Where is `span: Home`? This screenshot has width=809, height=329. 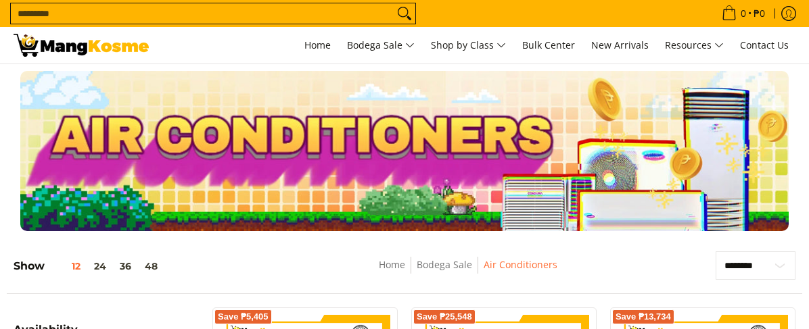
span: Home is located at coordinates (317, 45).